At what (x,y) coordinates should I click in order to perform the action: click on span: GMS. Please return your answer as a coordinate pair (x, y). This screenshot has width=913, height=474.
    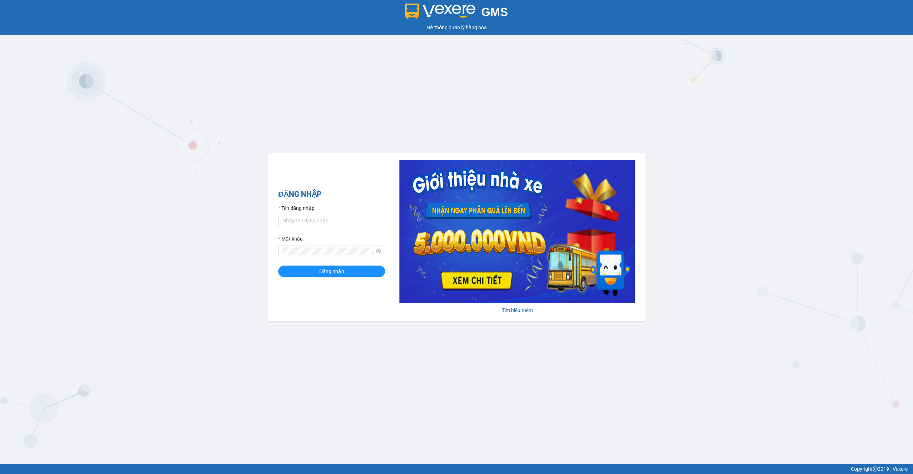
    Looking at the image, I should click on (494, 12).